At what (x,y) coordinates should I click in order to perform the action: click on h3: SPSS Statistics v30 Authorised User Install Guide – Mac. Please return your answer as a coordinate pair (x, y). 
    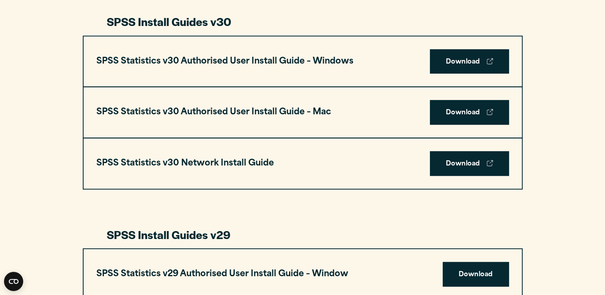
    Looking at the image, I should click on (213, 112).